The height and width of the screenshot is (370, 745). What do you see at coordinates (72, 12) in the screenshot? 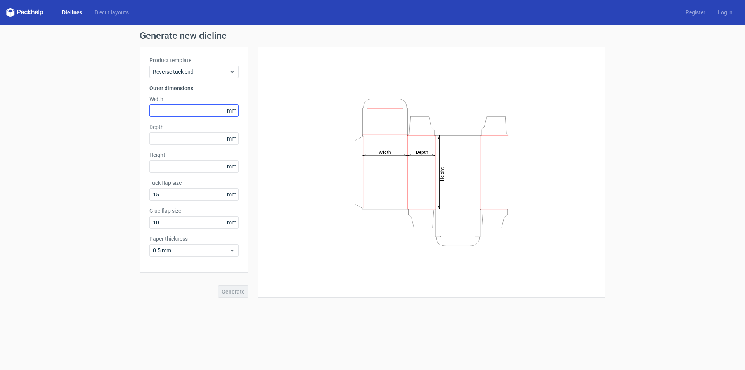
I see `a: Dielines` at bounding box center [72, 12].